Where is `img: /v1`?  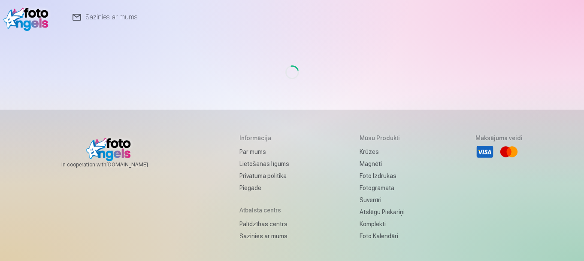 img: /v1 is located at coordinates (28, 17).